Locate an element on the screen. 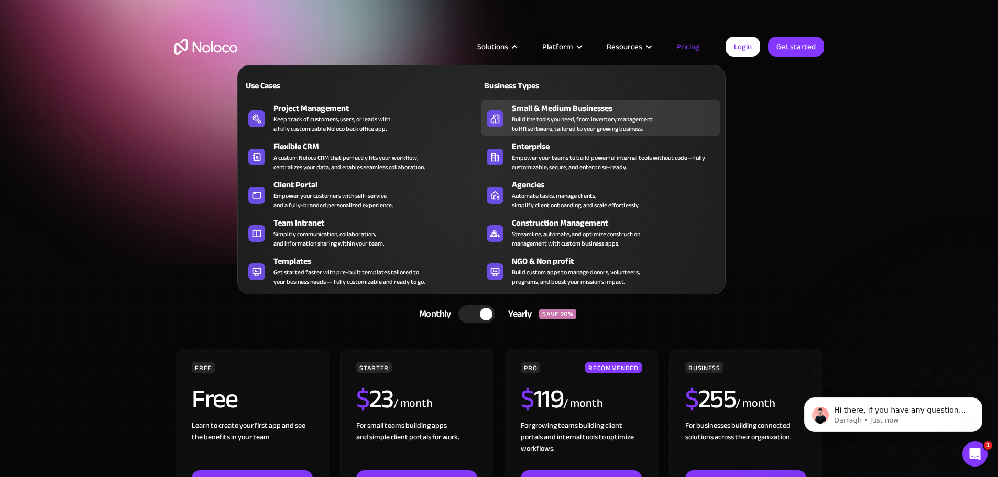  a: EnterpriseEmpower your teams to build powerful internal tools without code—fully customizable, se... is located at coordinates (600, 156).